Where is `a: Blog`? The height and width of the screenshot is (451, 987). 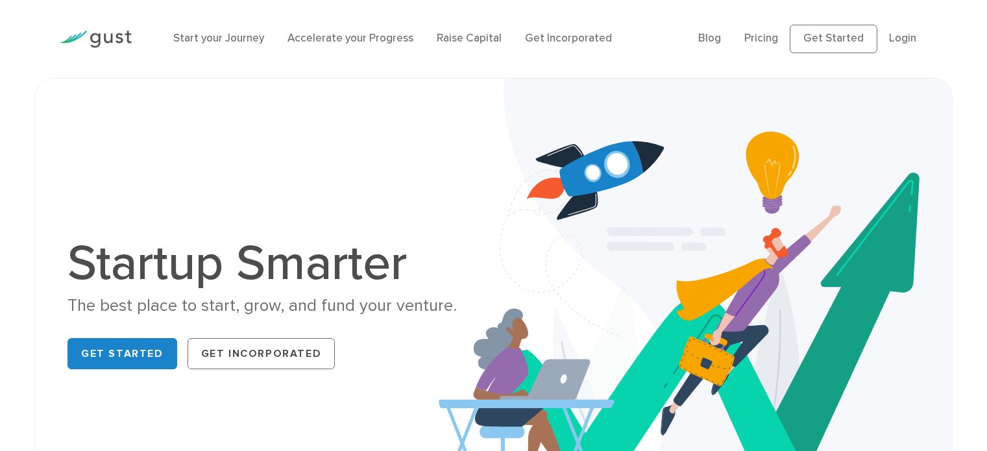
a: Blog is located at coordinates (709, 38).